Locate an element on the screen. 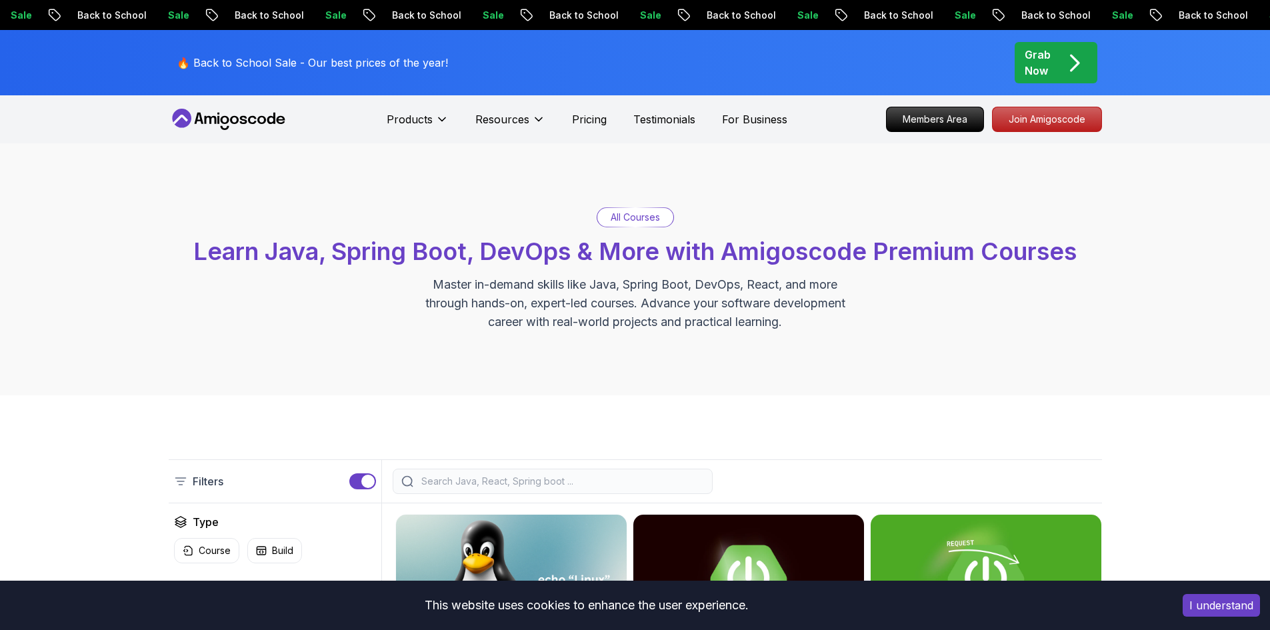  p: All Courses is located at coordinates (635, 217).